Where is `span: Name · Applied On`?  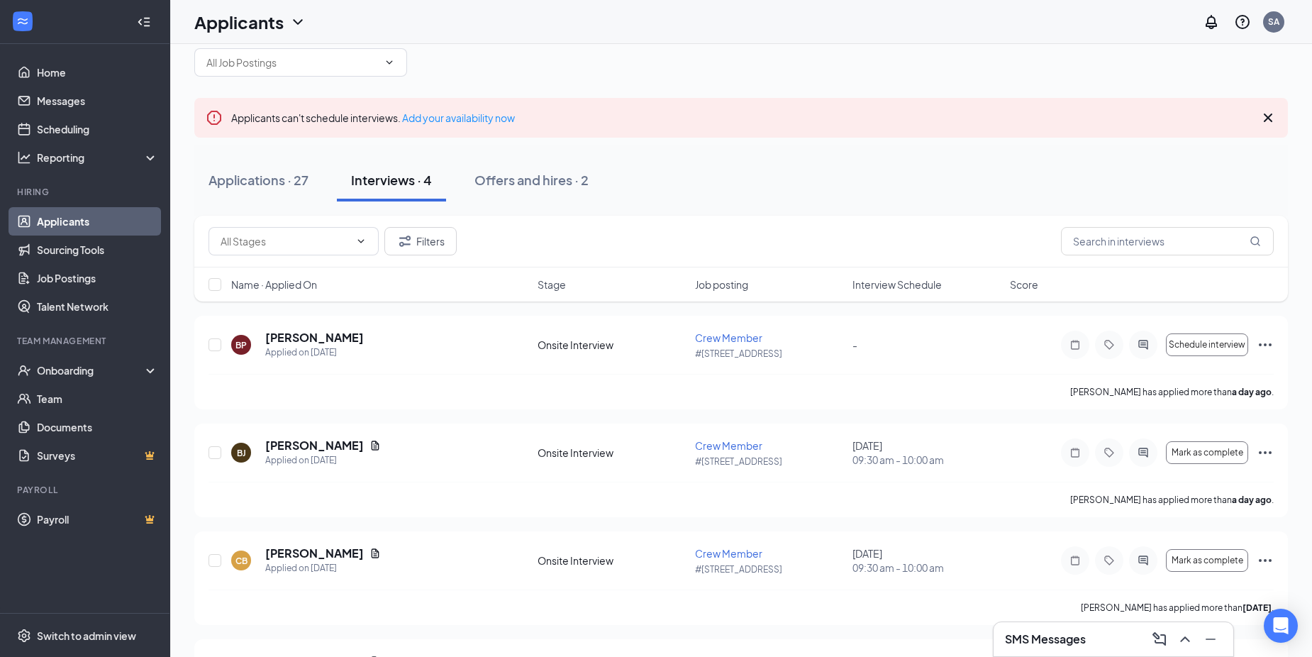 span: Name · Applied On is located at coordinates (274, 284).